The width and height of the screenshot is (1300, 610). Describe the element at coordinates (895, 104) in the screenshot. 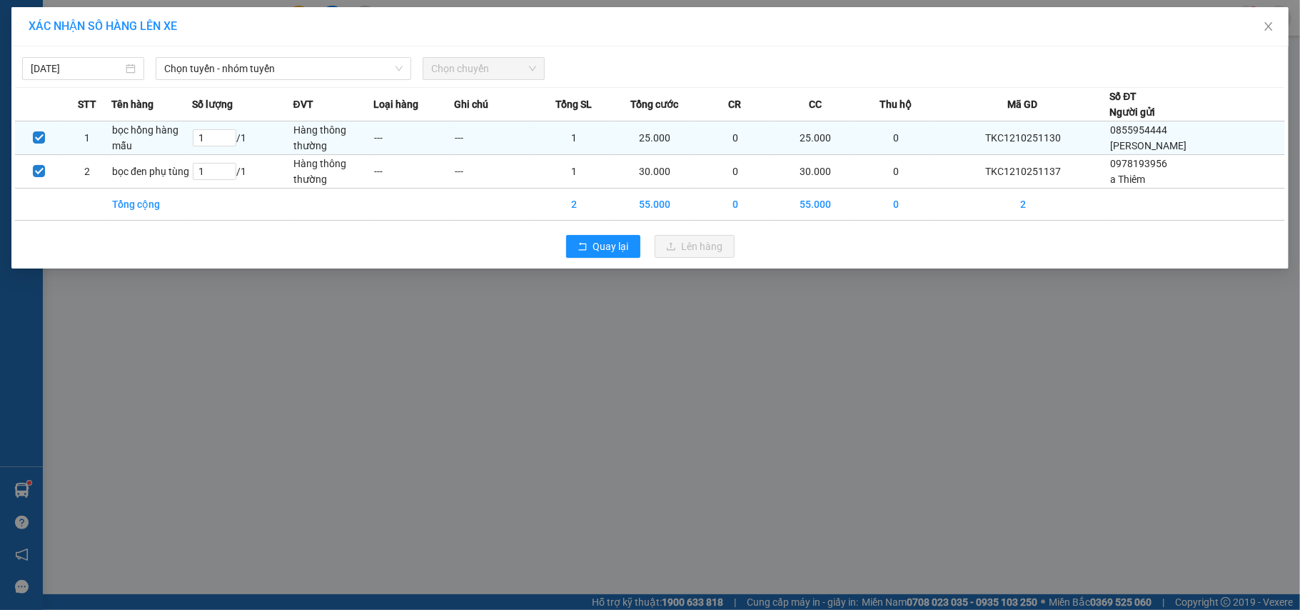

I see `span: Thu hộ` at that location.